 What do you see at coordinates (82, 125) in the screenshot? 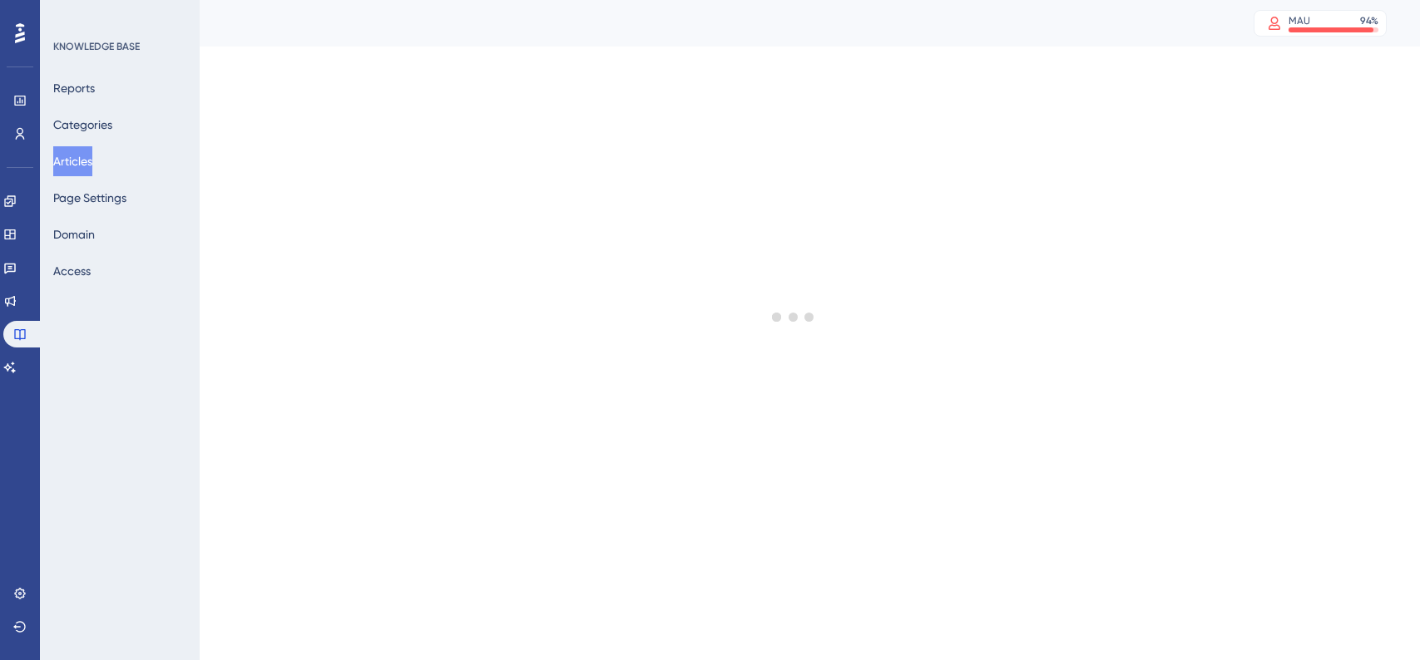
I see `button: Categories` at bounding box center [82, 125].